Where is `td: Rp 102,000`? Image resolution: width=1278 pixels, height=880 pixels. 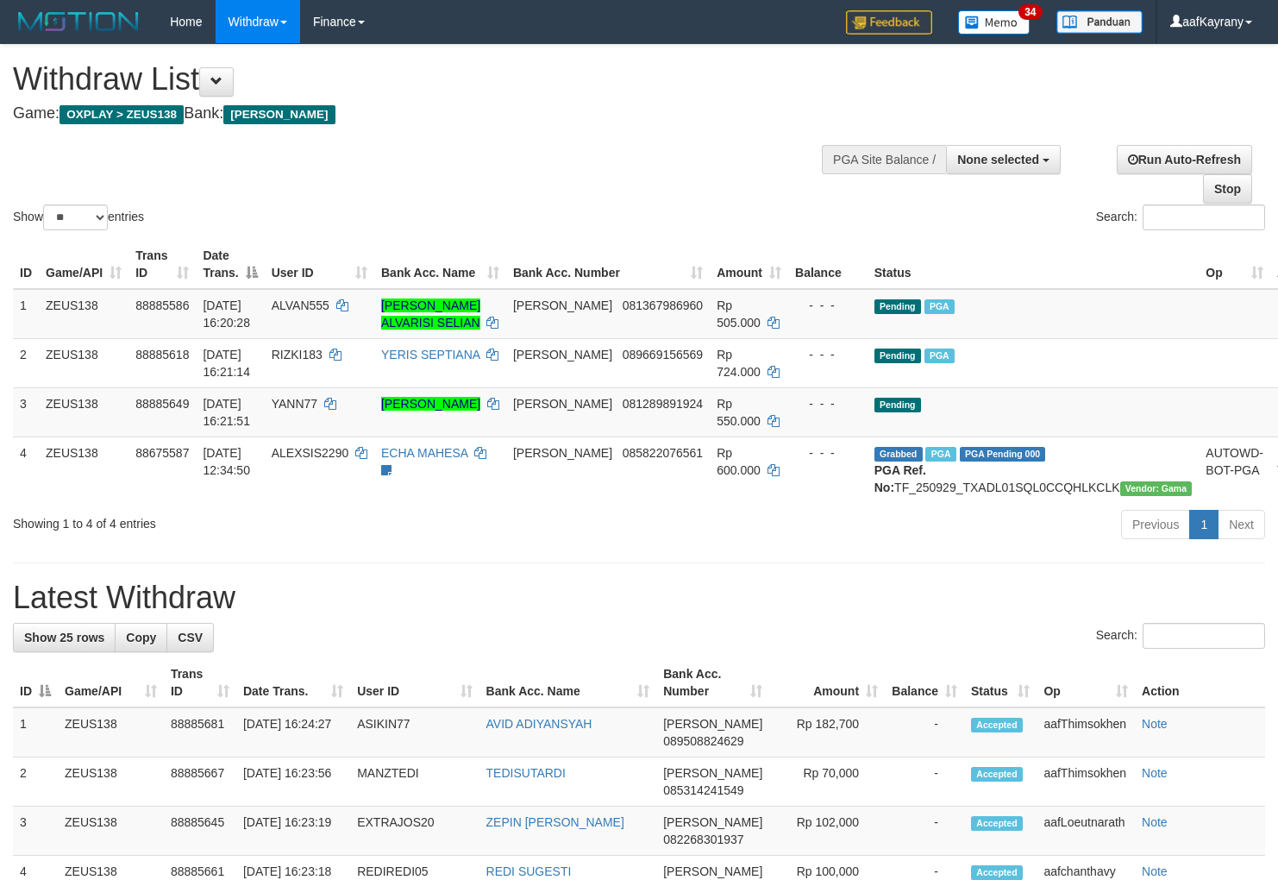 td: Rp 102,000 is located at coordinates (827, 831).